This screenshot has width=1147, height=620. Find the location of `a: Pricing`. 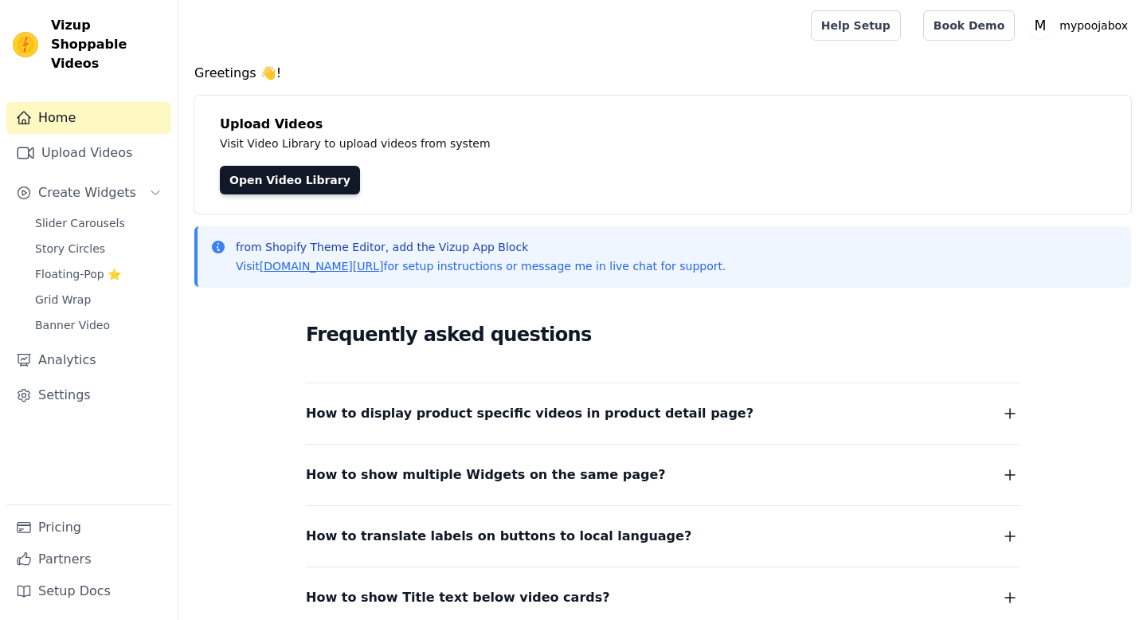

a: Pricing is located at coordinates (88, 528).